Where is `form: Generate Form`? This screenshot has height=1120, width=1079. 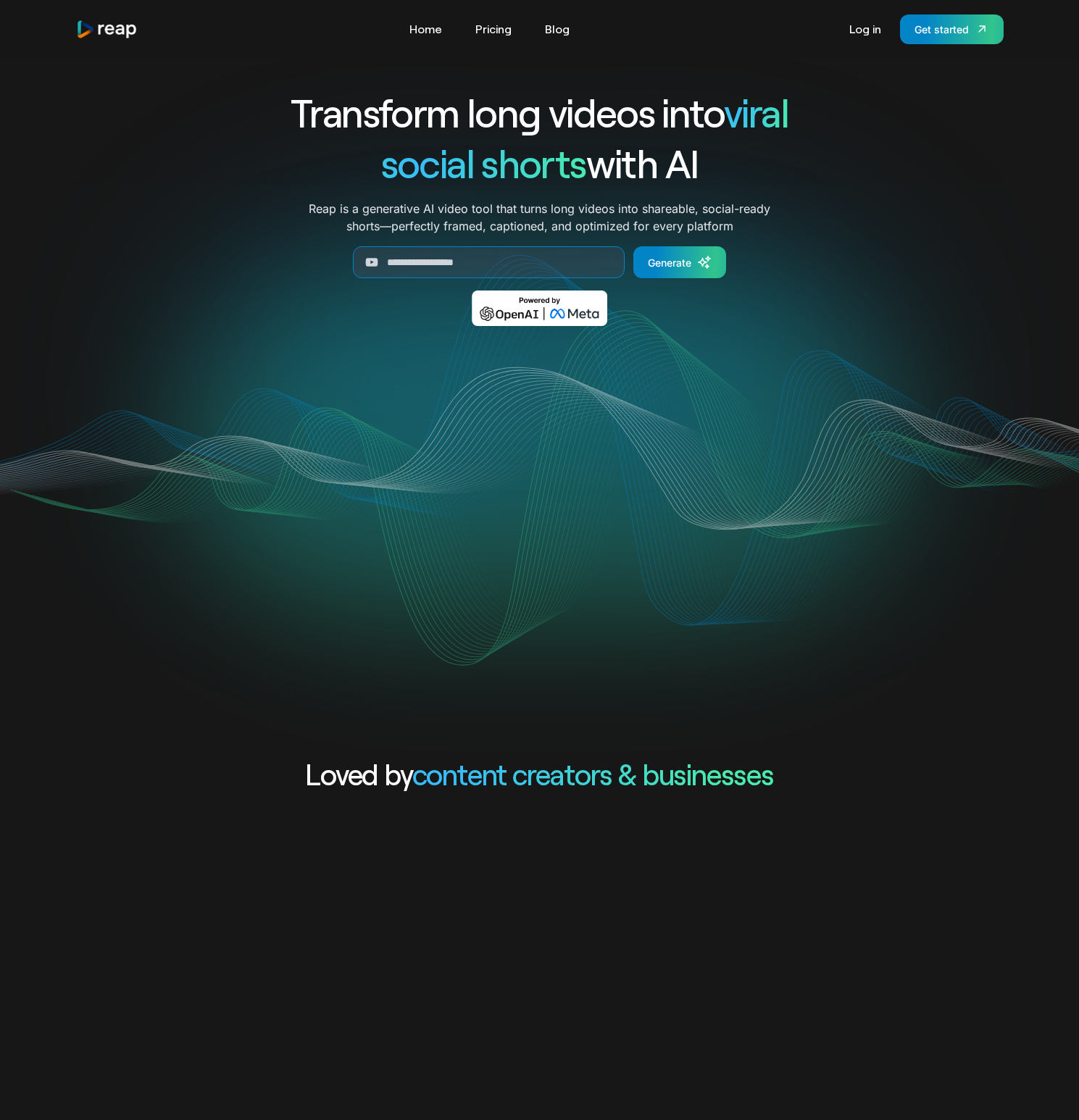 form: Generate Form is located at coordinates (540, 262).